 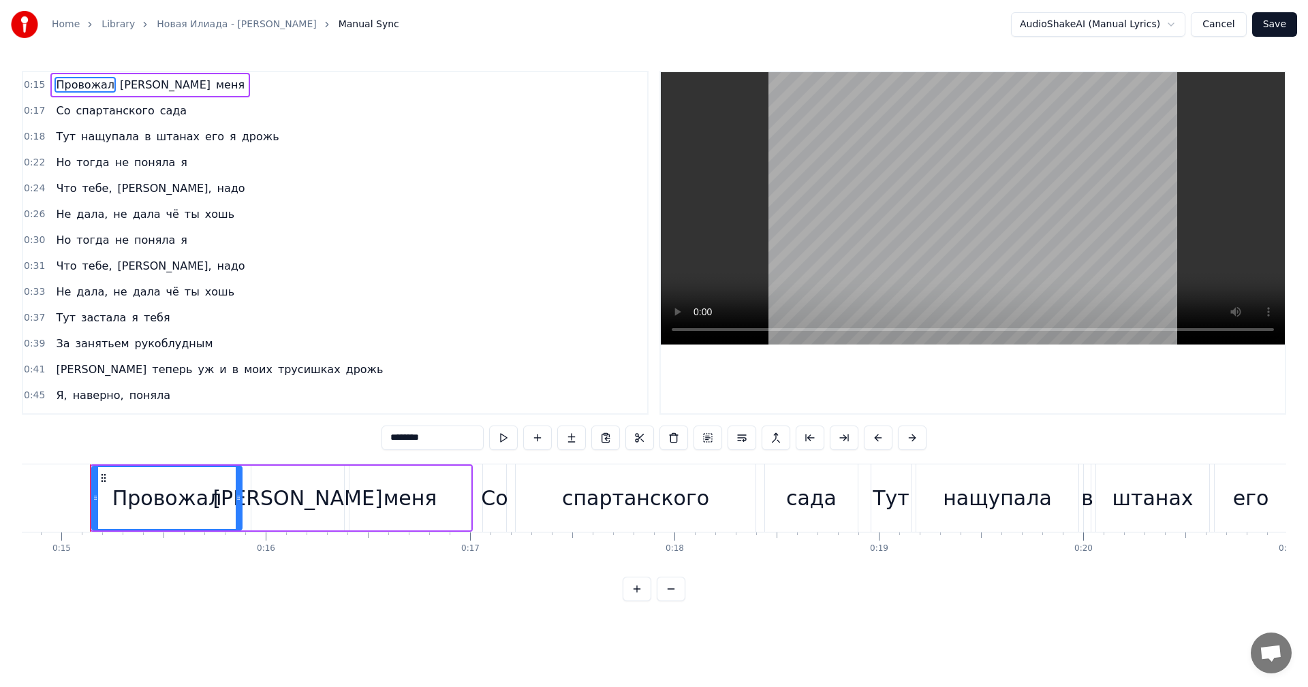 I want to click on button: Cancel, so click(x=1218, y=25).